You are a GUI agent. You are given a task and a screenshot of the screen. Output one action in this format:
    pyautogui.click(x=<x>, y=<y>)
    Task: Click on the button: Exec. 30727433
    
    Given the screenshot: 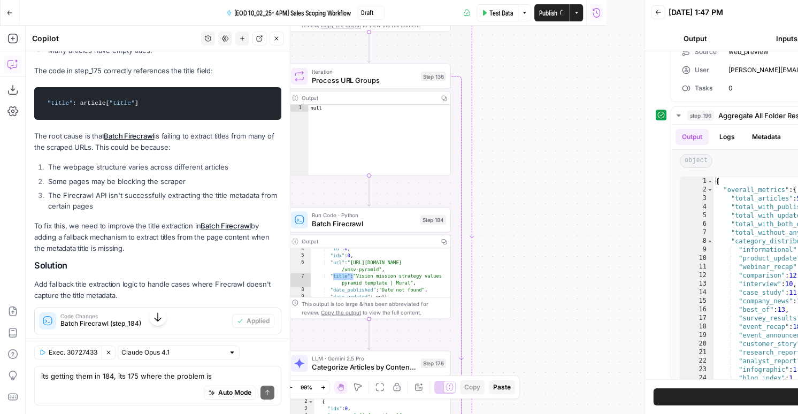 What is the action you would take?
    pyautogui.click(x=68, y=353)
    